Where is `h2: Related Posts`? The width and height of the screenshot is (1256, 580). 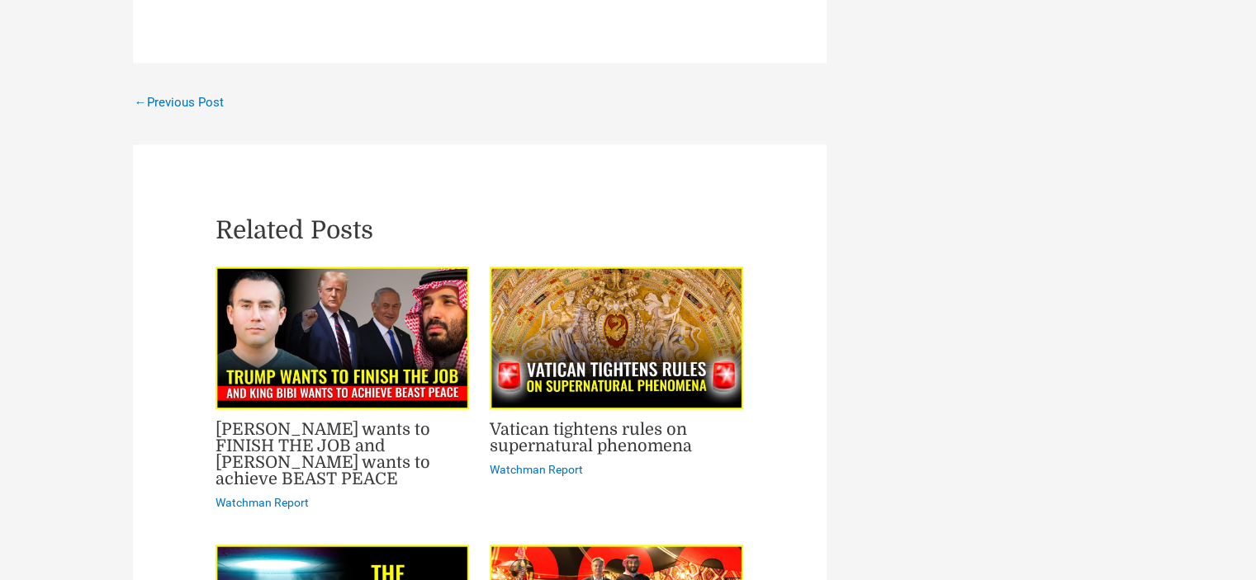 h2: Related Posts is located at coordinates (480, 230).